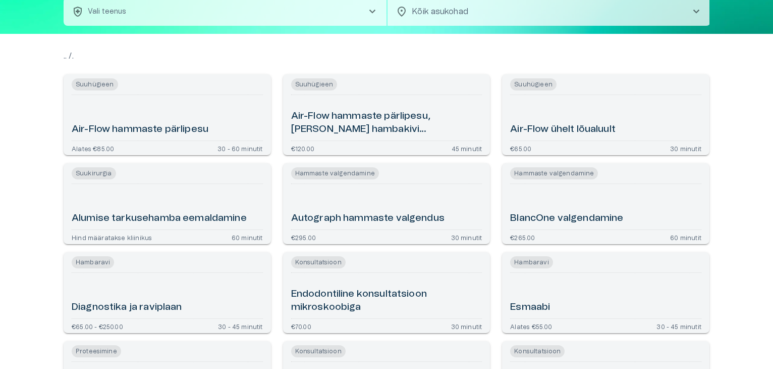  I want to click on p: Hind määratakse kliinikus, so click(112, 237).